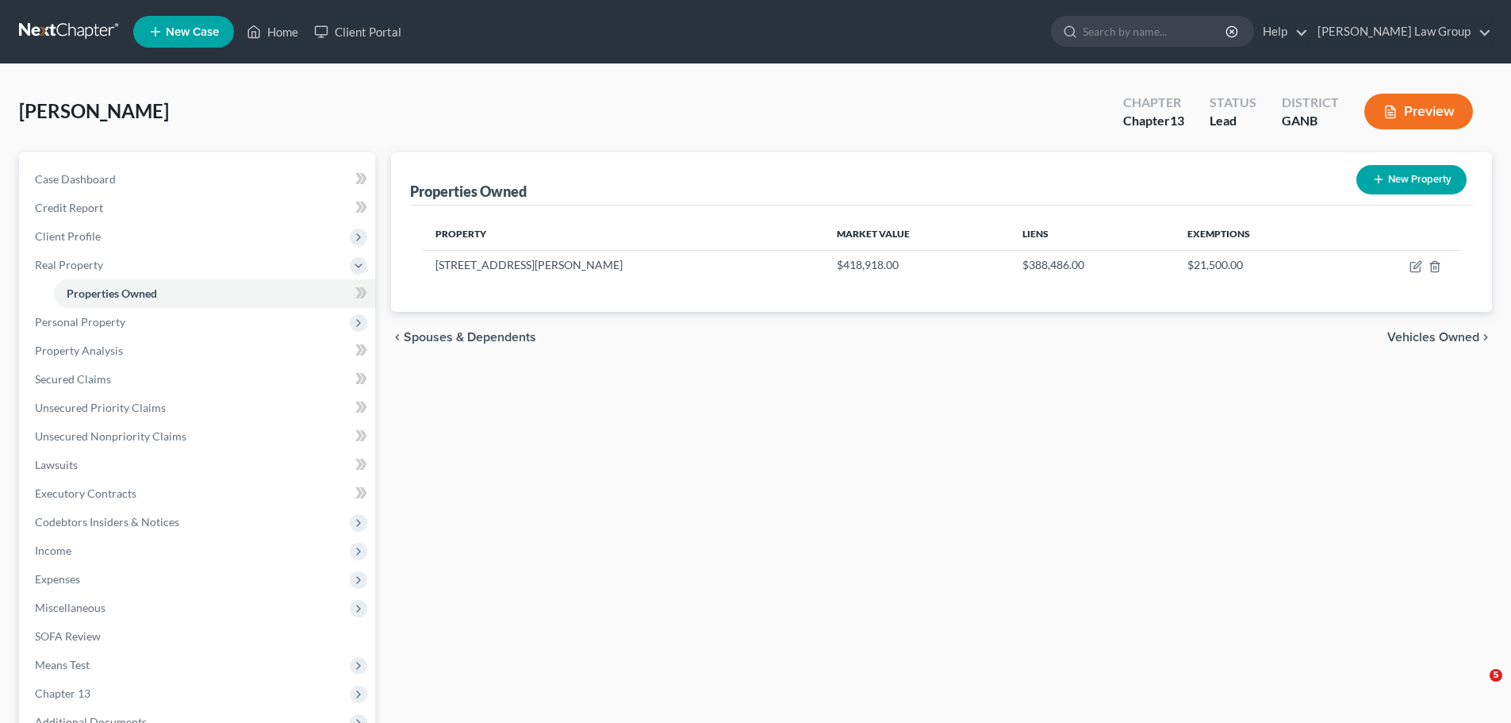 The width and height of the screenshot is (1511, 723). I want to click on a: Properties Owned, so click(214, 294).